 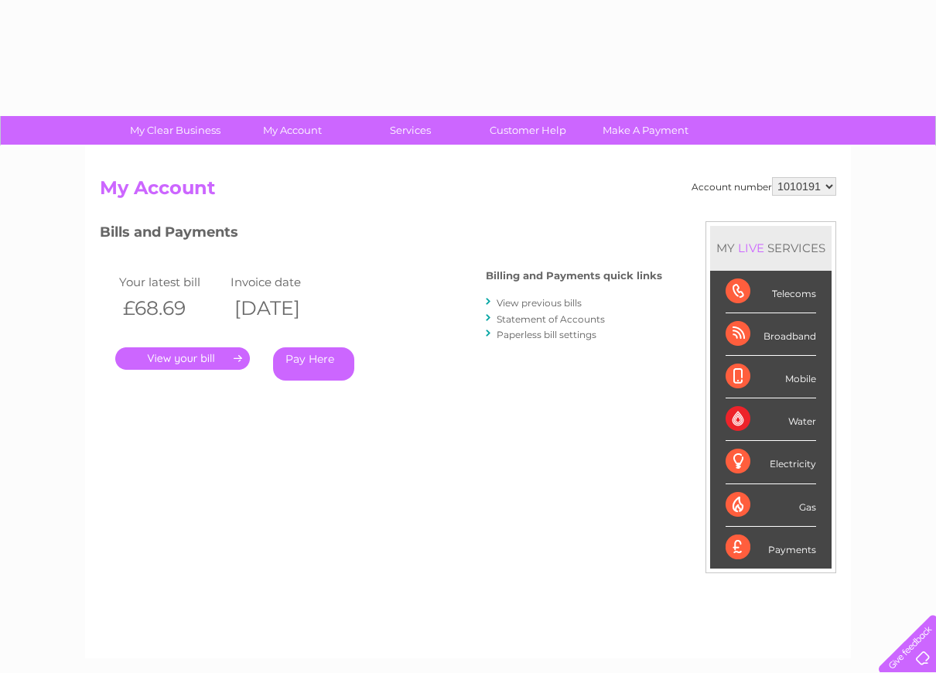 I want to click on div: Payments, so click(x=770, y=548).